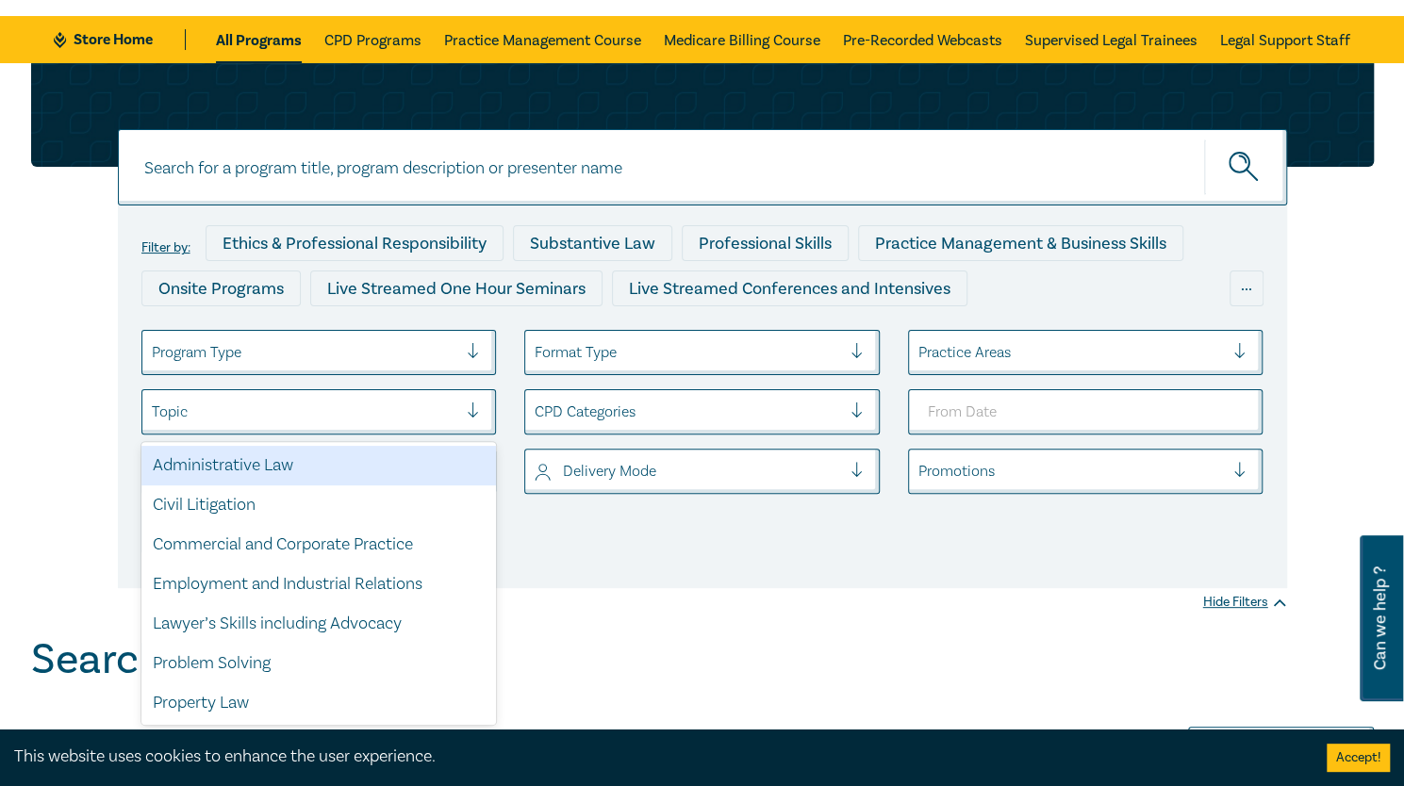 The height and width of the screenshot is (786, 1404). Describe the element at coordinates (166, 248) in the screenshot. I see `label: Filter by:` at that location.